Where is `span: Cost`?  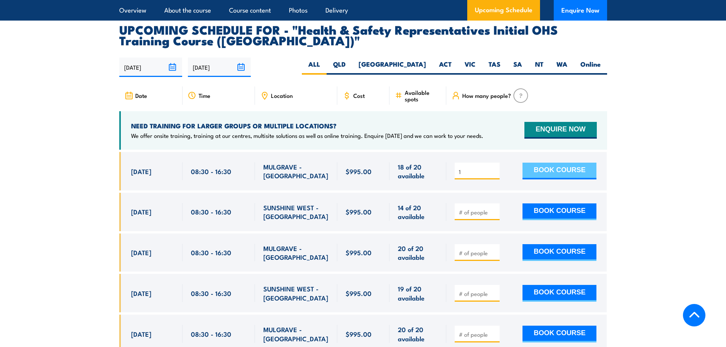
span: Cost is located at coordinates (359, 95).